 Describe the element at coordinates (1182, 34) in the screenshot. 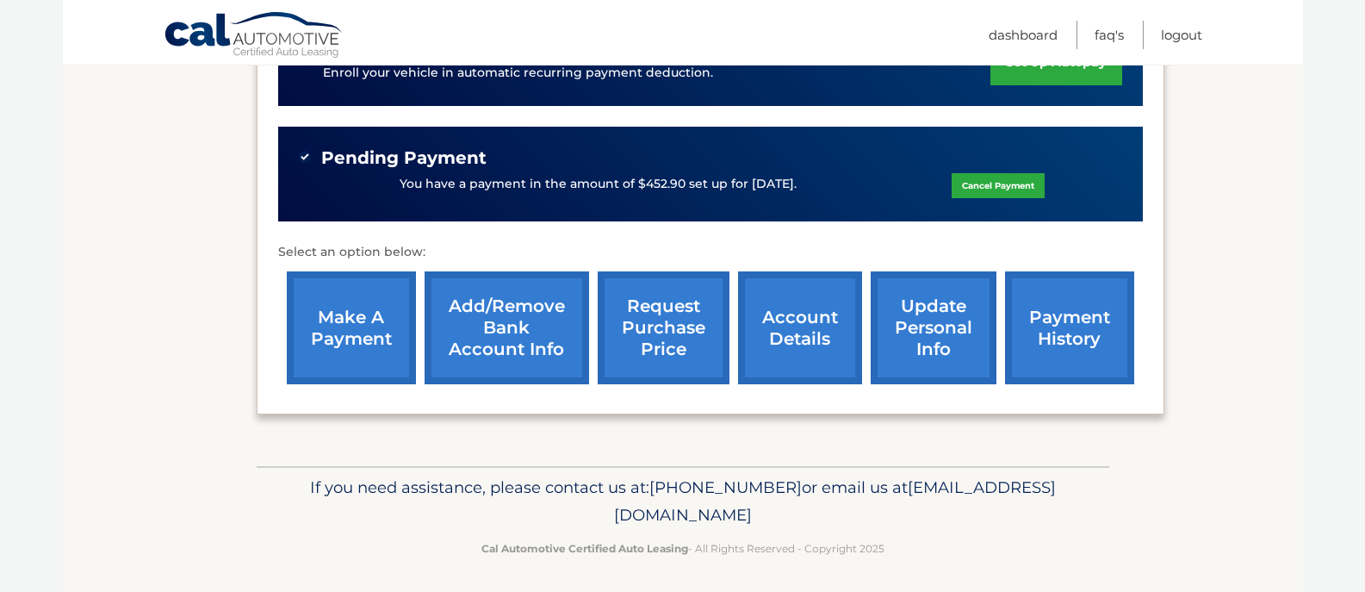

I see `a: Logout` at that location.